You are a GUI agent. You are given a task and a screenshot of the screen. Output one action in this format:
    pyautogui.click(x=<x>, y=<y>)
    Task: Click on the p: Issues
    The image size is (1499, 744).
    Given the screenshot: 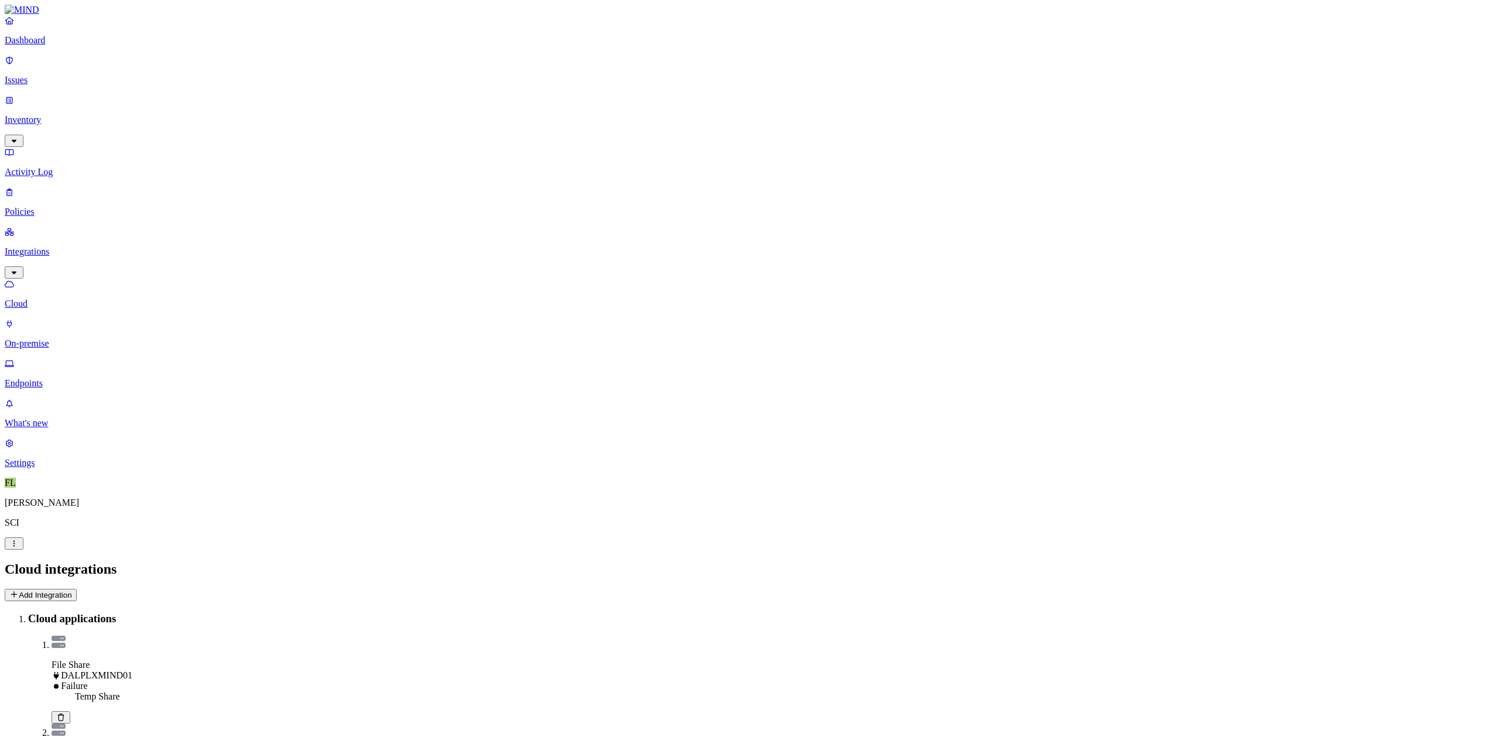 What is the action you would take?
    pyautogui.click(x=749, y=80)
    